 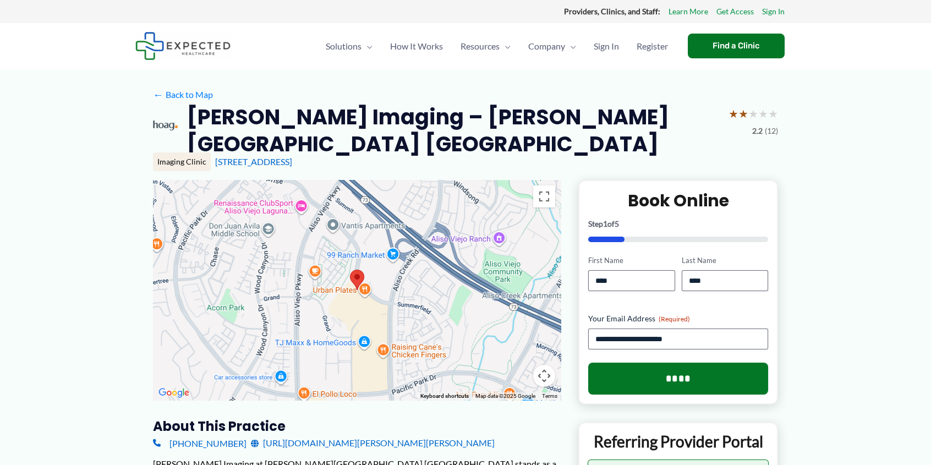 What do you see at coordinates (544, 376) in the screenshot?
I see `button: Map camera controls` at bounding box center [544, 376].